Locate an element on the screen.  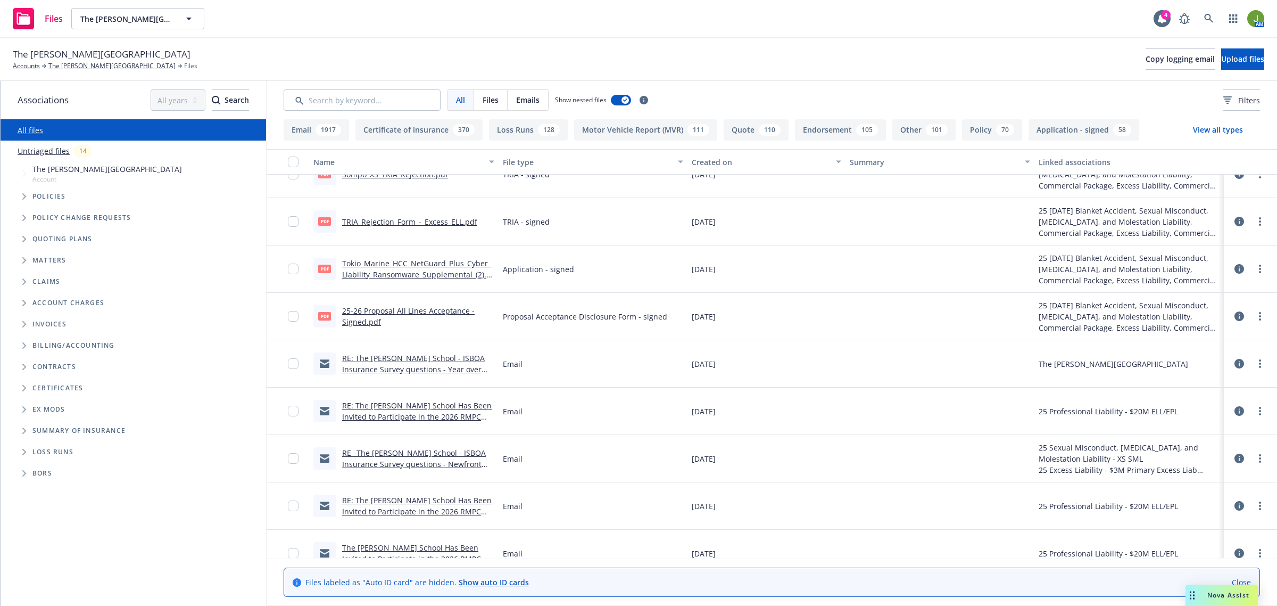
span: Quoting plans is located at coordinates (62, 239).